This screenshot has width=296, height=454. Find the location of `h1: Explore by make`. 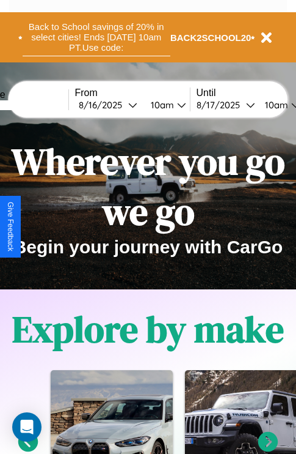

h1: Explore by make is located at coordinates (148, 329).